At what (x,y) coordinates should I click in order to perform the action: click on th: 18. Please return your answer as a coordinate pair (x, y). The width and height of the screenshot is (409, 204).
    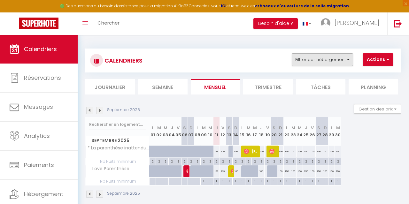
    Looking at the image, I should click on (261, 131).